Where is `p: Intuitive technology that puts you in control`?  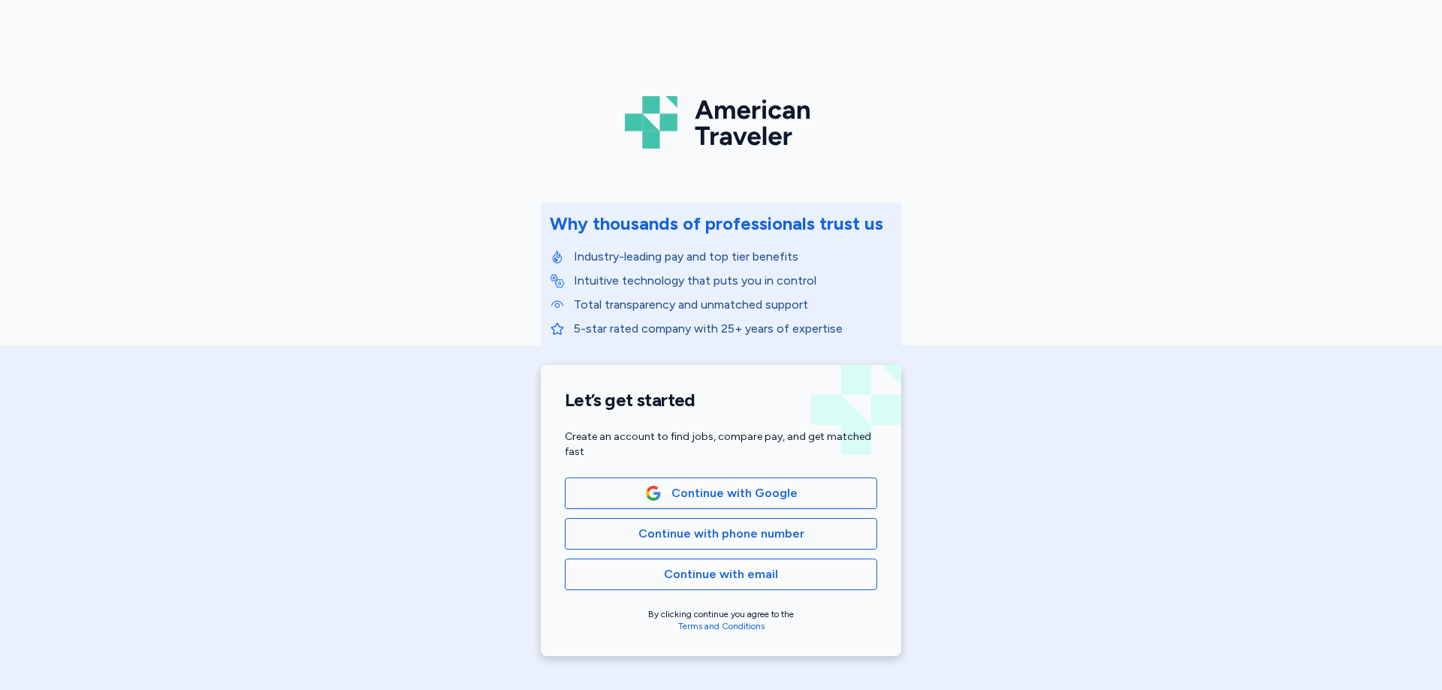 p: Intuitive technology that puts you in control is located at coordinates (733, 281).